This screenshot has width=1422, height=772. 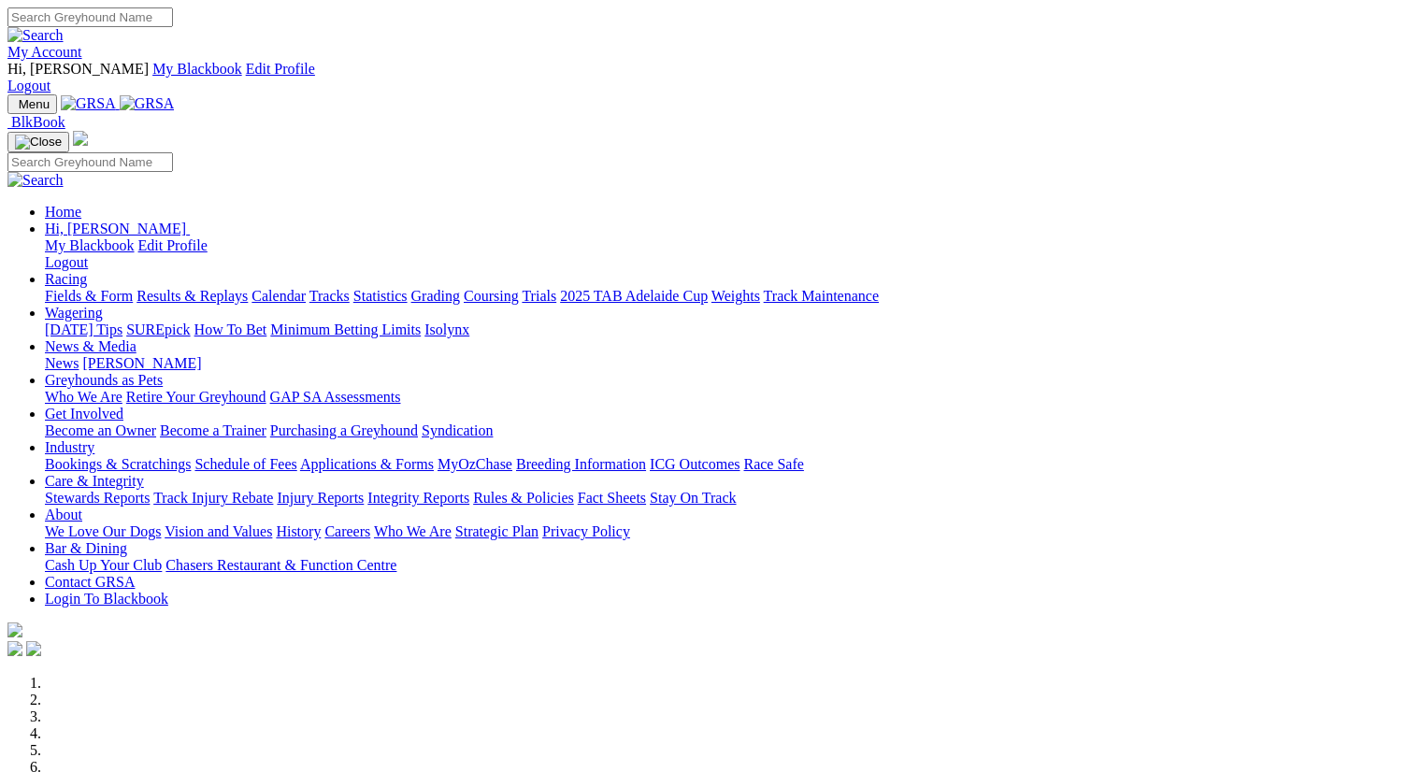 What do you see at coordinates (773, 464) in the screenshot?
I see `a: Race Safe` at bounding box center [773, 464].